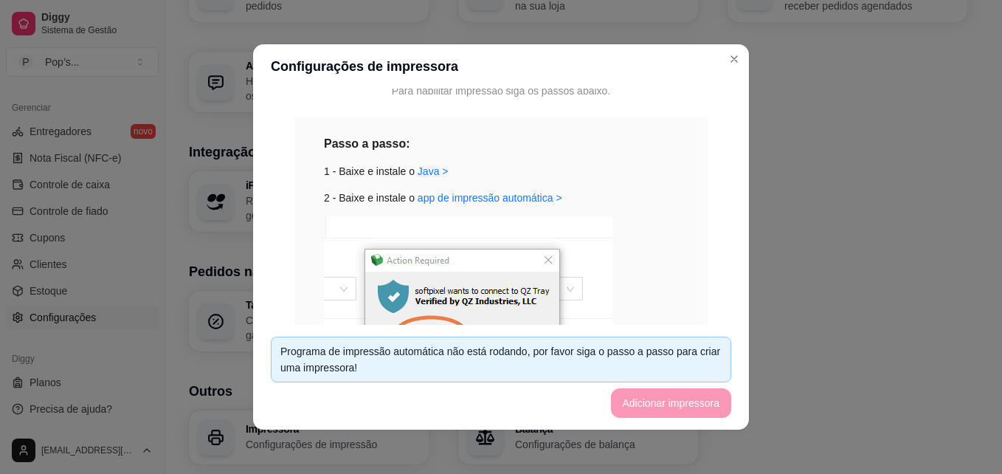  What do you see at coordinates (501, 198) in the screenshot?
I see `div: 2 - Baixe e instale o` at bounding box center [501, 198].